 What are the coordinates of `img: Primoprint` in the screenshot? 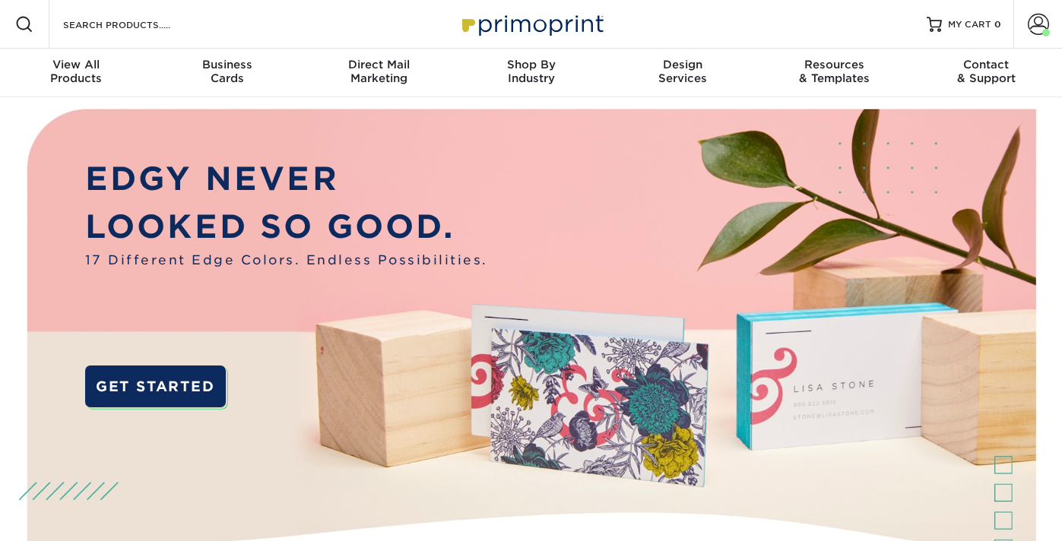 It's located at (532, 24).